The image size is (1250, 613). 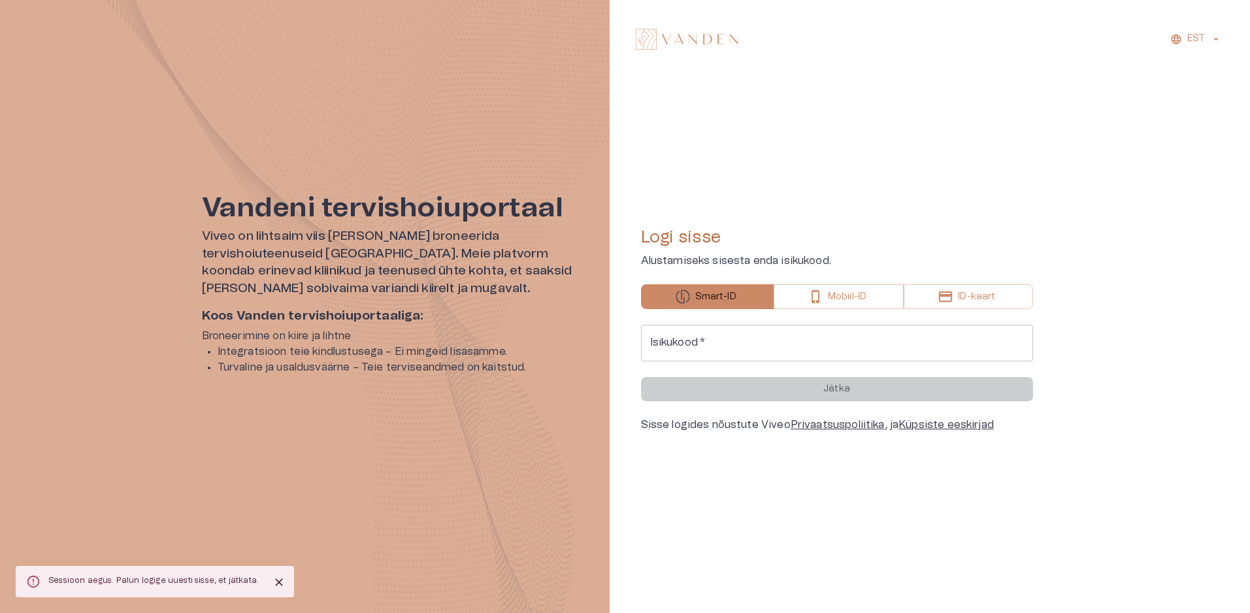 What do you see at coordinates (847, 297) in the screenshot?
I see `p: Mobiil-ID` at bounding box center [847, 297].